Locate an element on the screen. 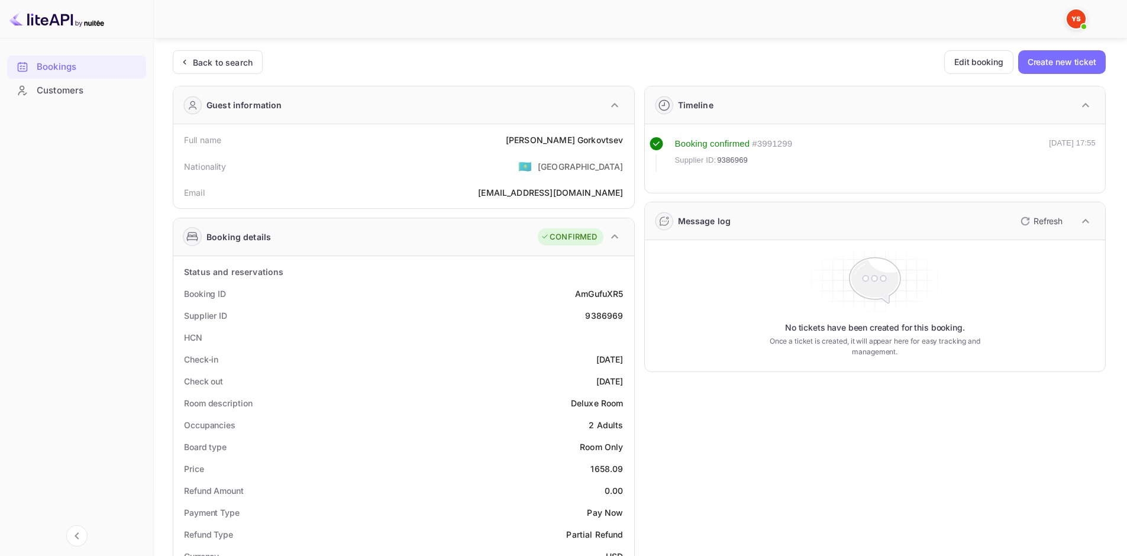  img: LiteAPI logo is located at coordinates (57, 19).